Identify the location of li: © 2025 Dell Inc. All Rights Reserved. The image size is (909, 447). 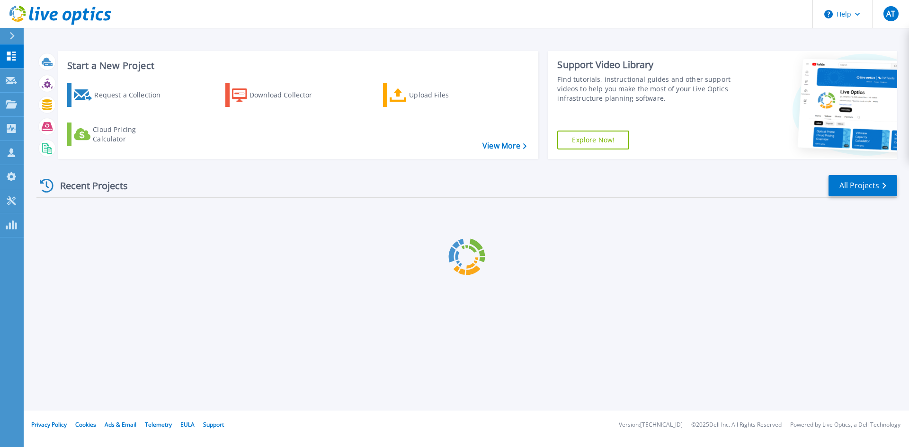
(736, 425).